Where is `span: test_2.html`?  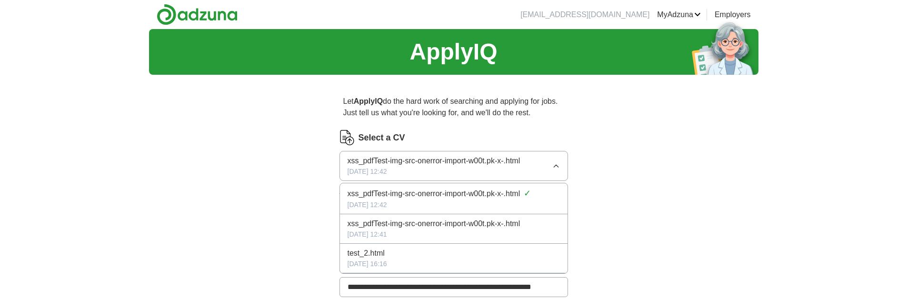 span: test_2.html is located at coordinates (366, 253).